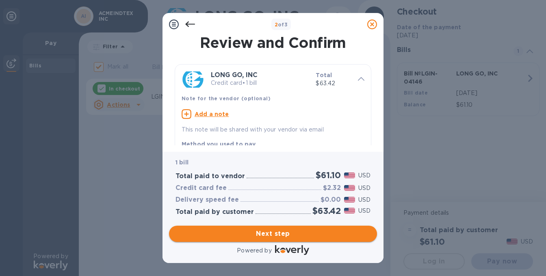 This screenshot has width=546, height=276. I want to click on b: of 3, so click(281, 24).